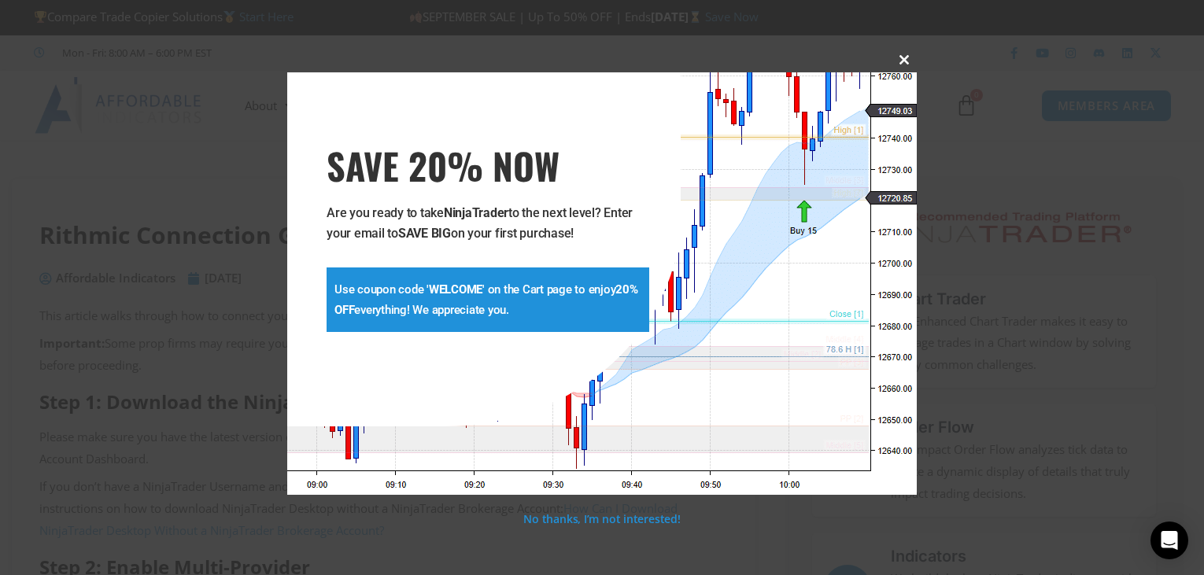 Image resolution: width=1204 pixels, height=575 pixels. Describe the element at coordinates (601, 518) in the screenshot. I see `a: No thanks, I’m not interested!` at that location.